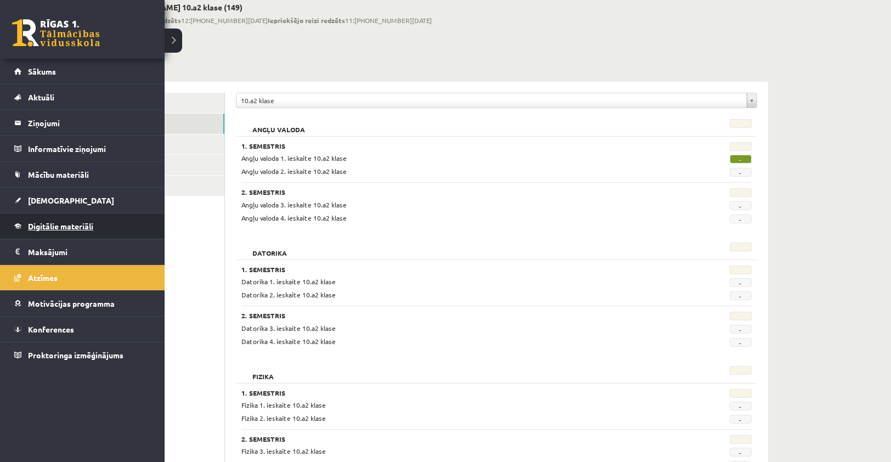  Describe the element at coordinates (82, 174) in the screenshot. I see `a: Mācību materiāli` at that location.